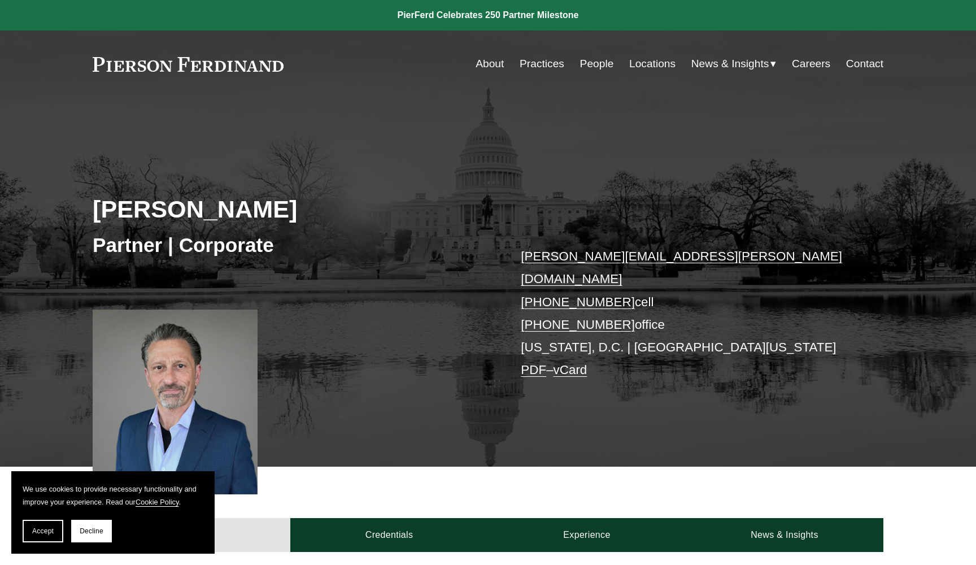  Describe the element at coordinates (490, 64) in the screenshot. I see `a: About` at that location.